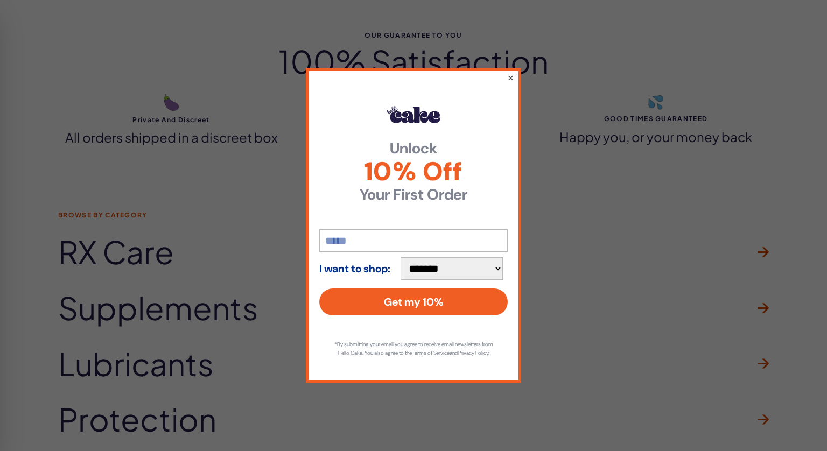 This screenshot has width=827, height=451. What do you see at coordinates (413, 302) in the screenshot?
I see `button: Get my 10%` at bounding box center [413, 302].